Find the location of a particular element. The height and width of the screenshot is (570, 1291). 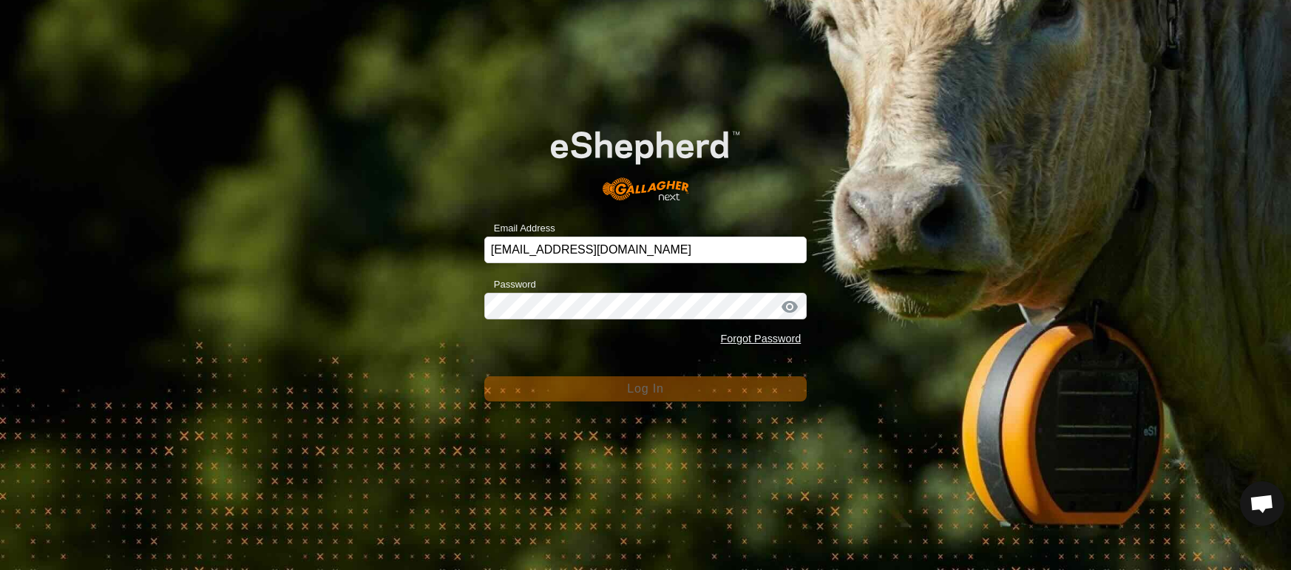

span: Log In is located at coordinates (645, 388).